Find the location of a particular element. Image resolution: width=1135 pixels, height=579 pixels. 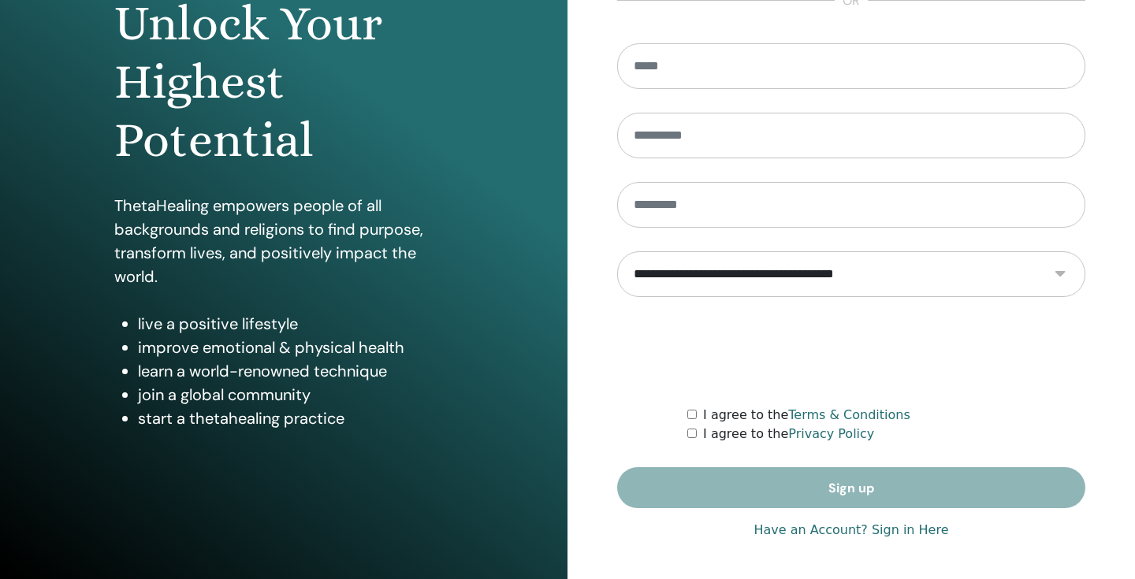

li: start a thetahealing practice is located at coordinates (295, 418).